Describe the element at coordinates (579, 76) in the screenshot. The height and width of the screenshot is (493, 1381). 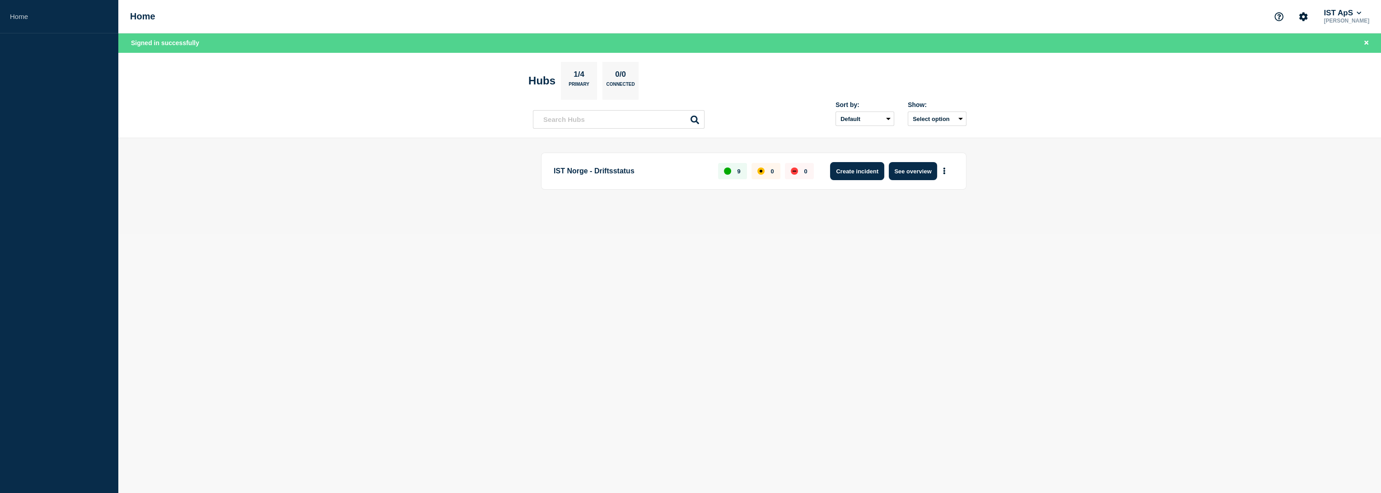
I see `p: 1/4` at that location.